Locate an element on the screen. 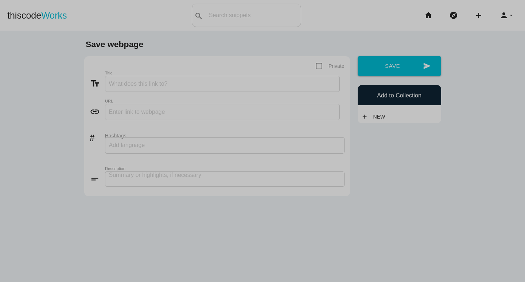  i: search is located at coordinates (199, 16).